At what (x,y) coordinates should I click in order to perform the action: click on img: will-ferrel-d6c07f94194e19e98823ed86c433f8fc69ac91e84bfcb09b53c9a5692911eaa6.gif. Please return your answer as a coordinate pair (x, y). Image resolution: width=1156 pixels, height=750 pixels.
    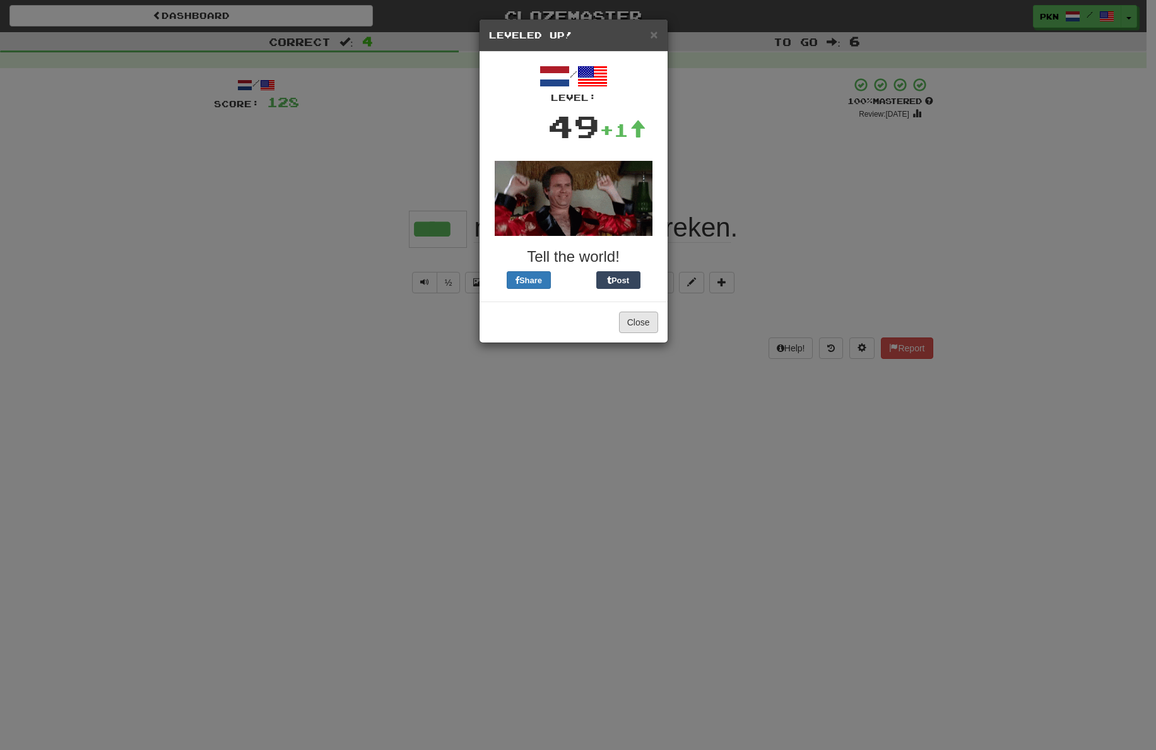
    Looking at the image, I should click on (573, 198).